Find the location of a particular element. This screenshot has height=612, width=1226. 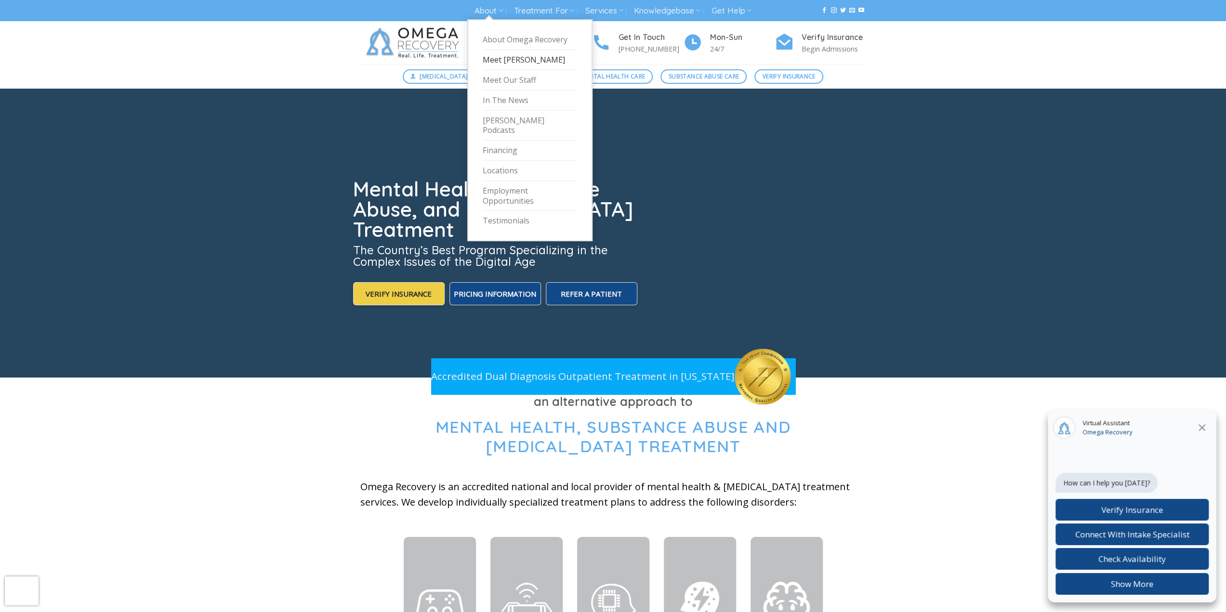

h4: Get In Touch is located at coordinates (651, 38).